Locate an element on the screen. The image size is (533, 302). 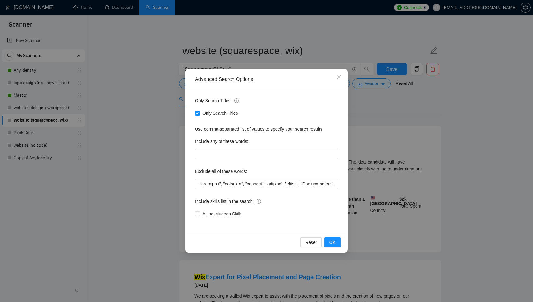
span: Include skills list in the search: is located at coordinates (228, 201).